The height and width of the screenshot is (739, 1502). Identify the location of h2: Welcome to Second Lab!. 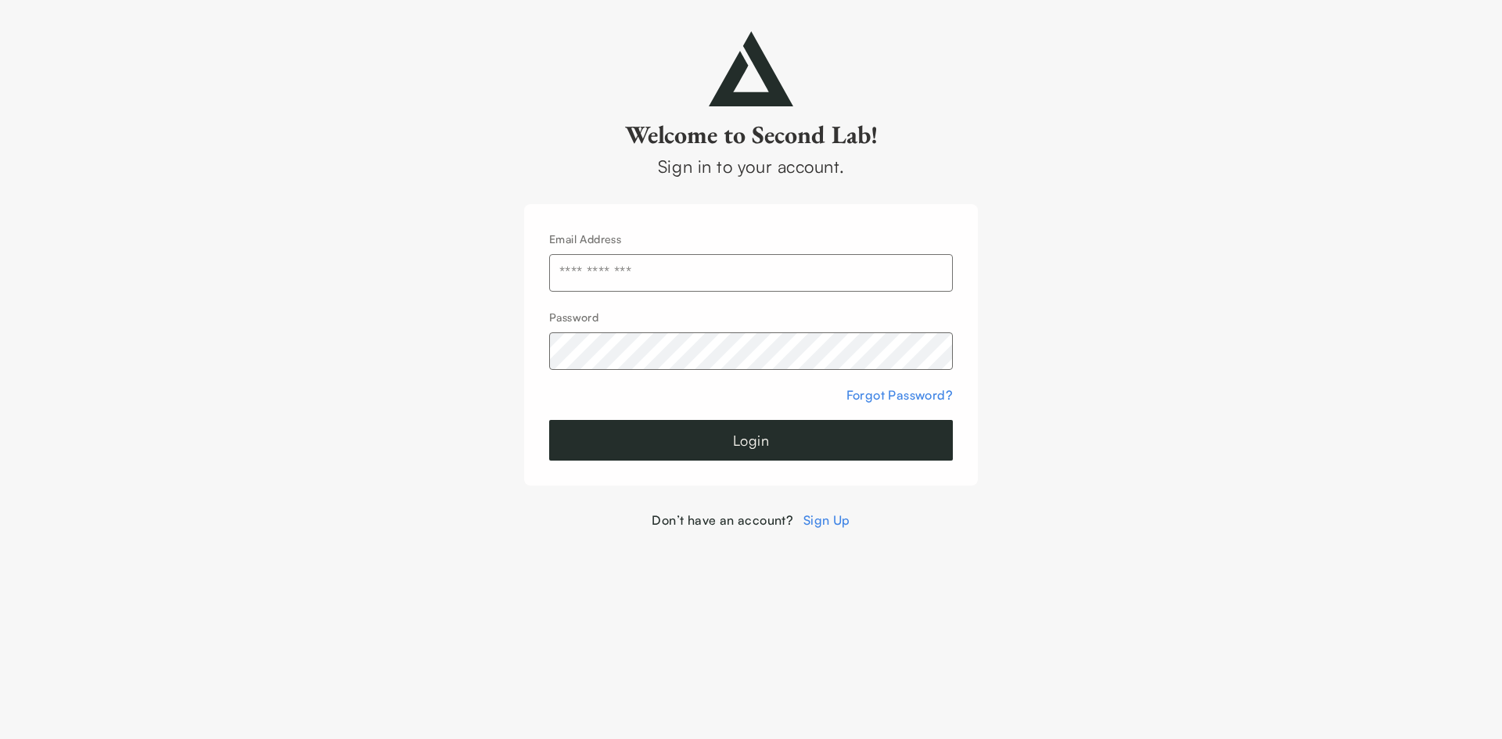
(751, 135).